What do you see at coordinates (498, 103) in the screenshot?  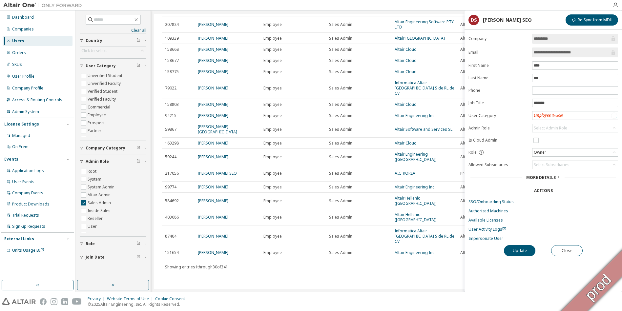 I see `label: Job Title` at bounding box center [498, 103].